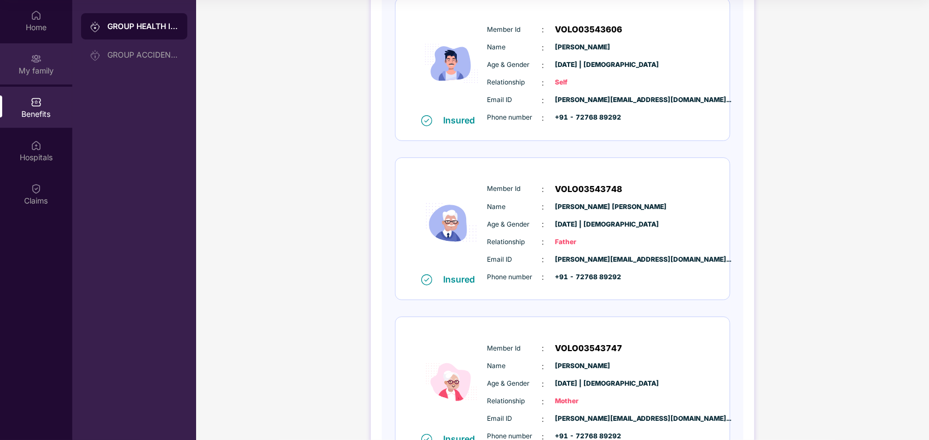 This screenshot has width=929, height=440. Describe the element at coordinates (583, 242) in the screenshot. I see `span: Father` at that location.